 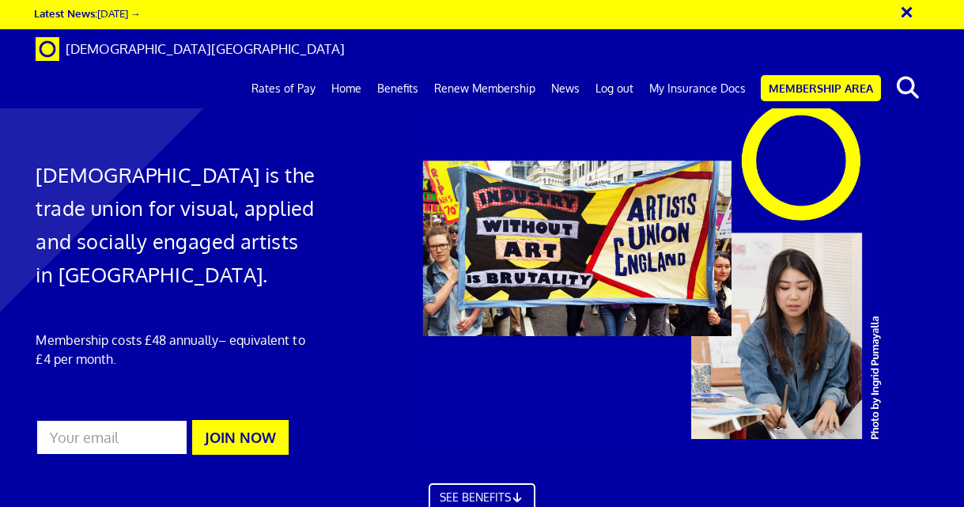 I want to click on button: JOIN NOW, so click(x=240, y=437).